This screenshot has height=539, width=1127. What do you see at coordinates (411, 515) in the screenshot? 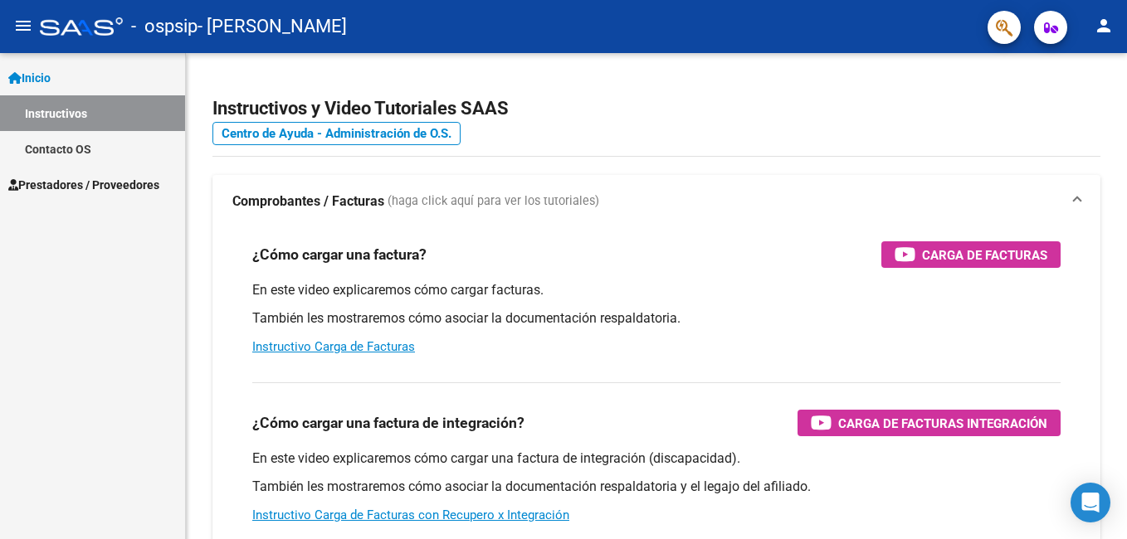
I see `a: Instructivo Carga de Facturas con Recupero x Integración` at bounding box center [411, 515].